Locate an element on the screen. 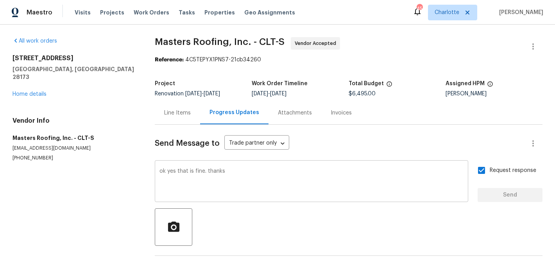 This screenshot has height=263, width=555. div: 4C5TEPYX1PNS7-21cb34260 is located at coordinates (348, 60).